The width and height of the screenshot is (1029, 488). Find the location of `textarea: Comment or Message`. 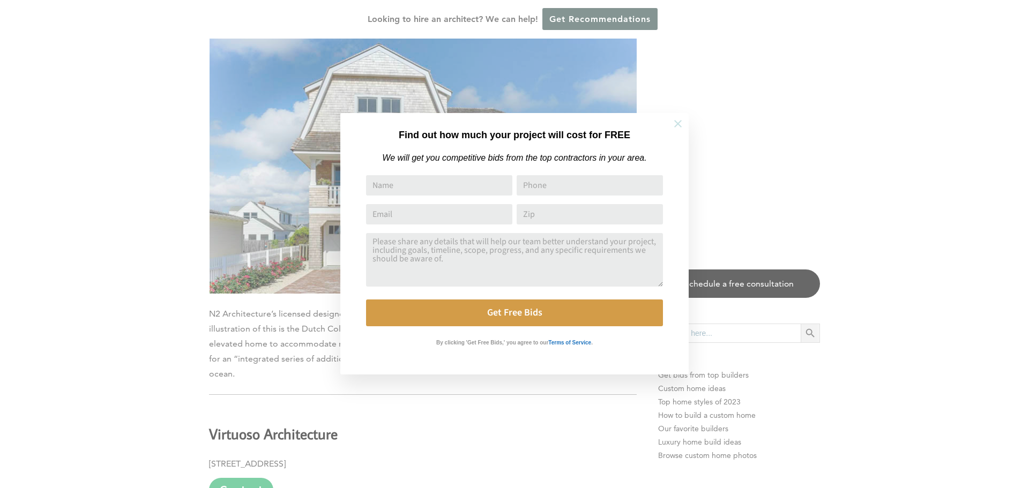

textarea: Comment or Message is located at coordinates (514, 260).